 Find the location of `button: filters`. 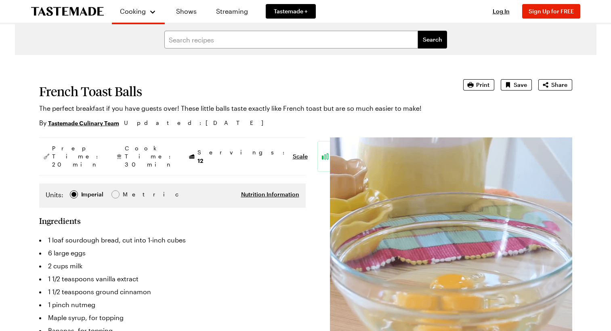

button: filters is located at coordinates (432, 40).